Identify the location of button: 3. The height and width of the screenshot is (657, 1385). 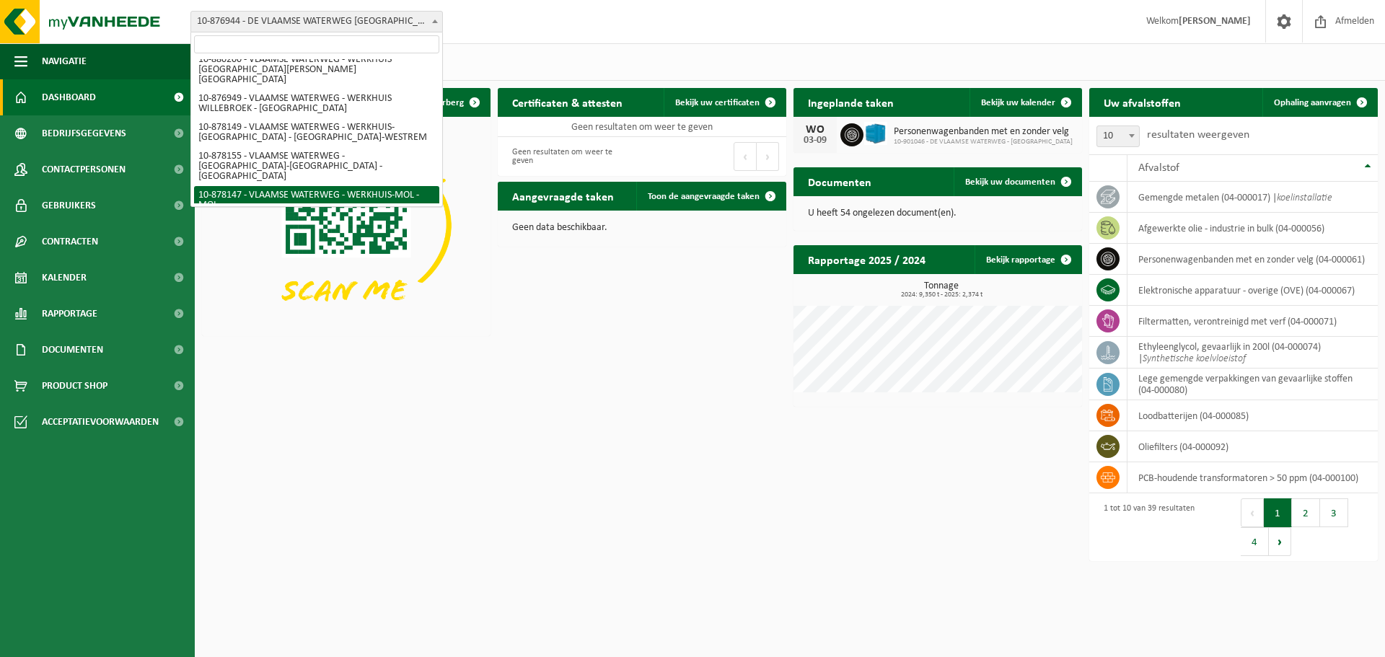
(1334, 513).